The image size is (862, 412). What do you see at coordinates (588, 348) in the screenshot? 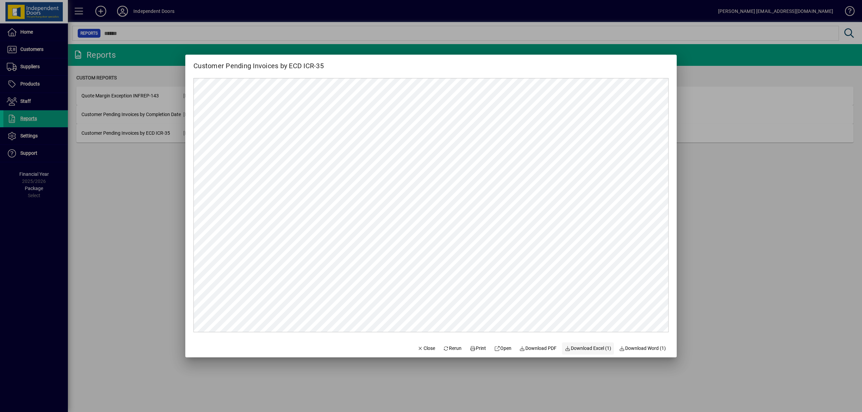
I see `span: Download Excel (1)` at bounding box center [588, 348].